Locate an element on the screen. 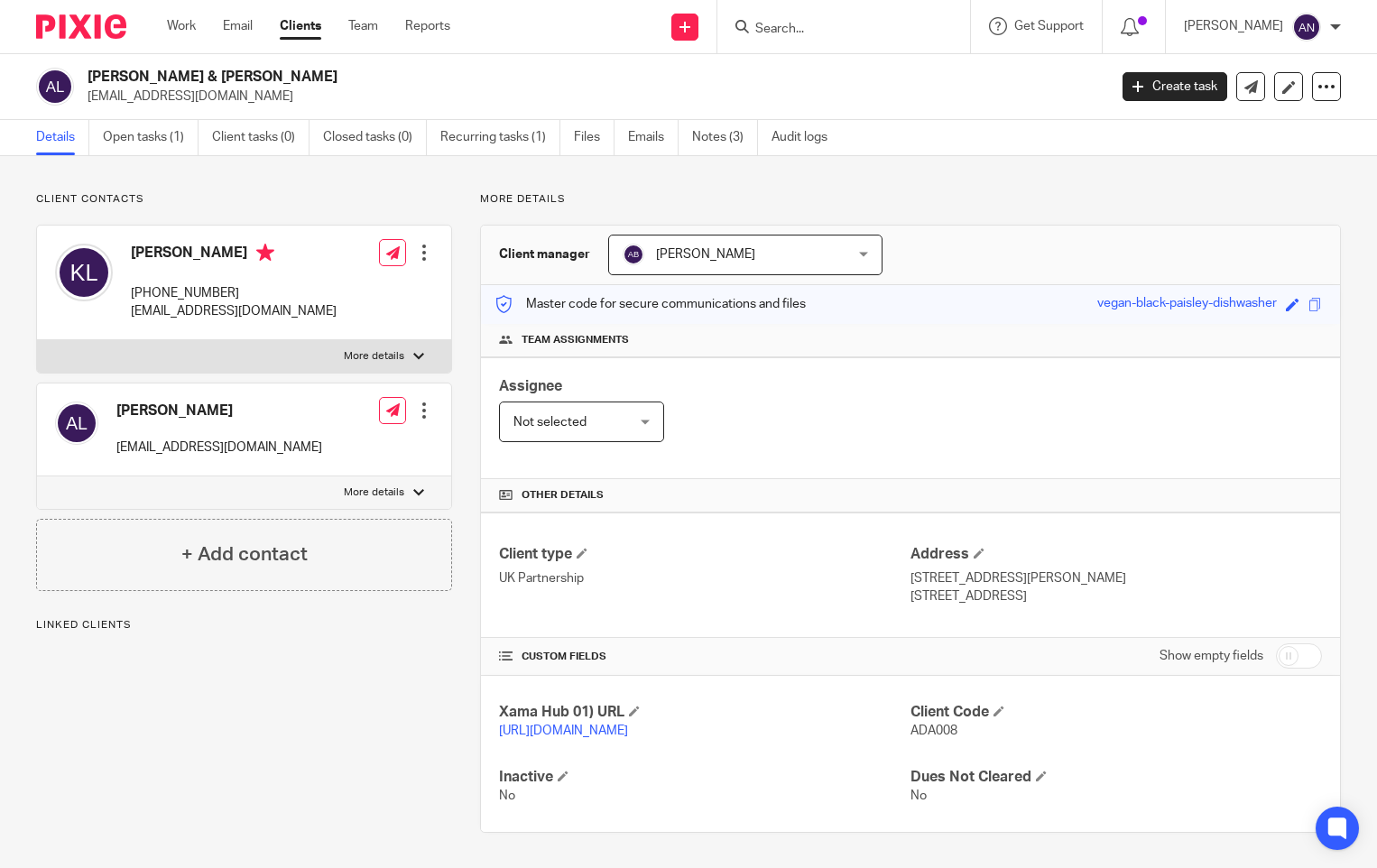  i: Primary is located at coordinates (265, 253).